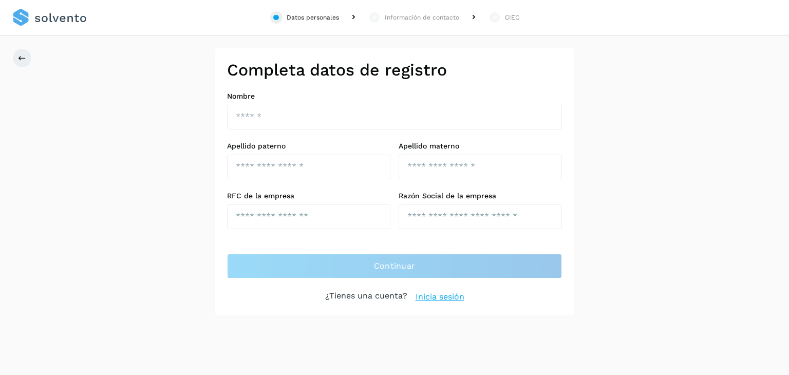  I want to click on label: Nombre, so click(395, 96).